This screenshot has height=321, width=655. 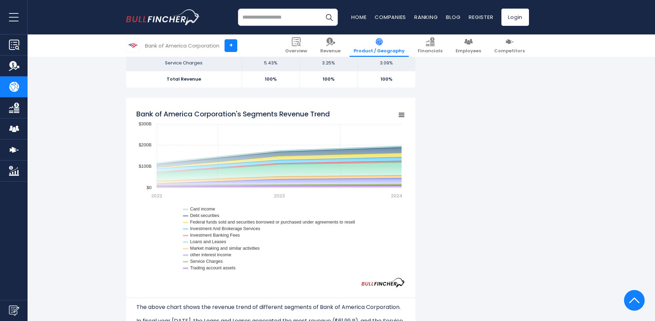 What do you see at coordinates (271, 63) in the screenshot?
I see `td: 5.43%` at bounding box center [271, 63].